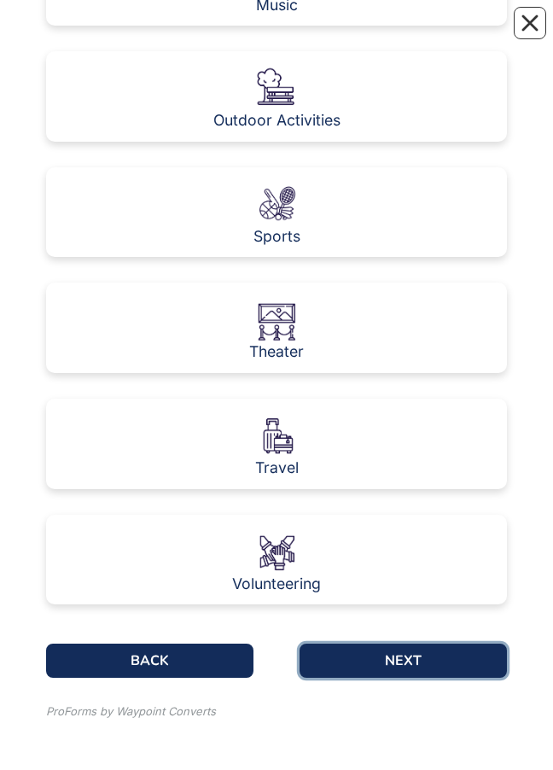 The height and width of the screenshot is (770, 553). What do you see at coordinates (131, 712) in the screenshot?
I see `div: ProForms by Waypoint Converts` at bounding box center [131, 712].